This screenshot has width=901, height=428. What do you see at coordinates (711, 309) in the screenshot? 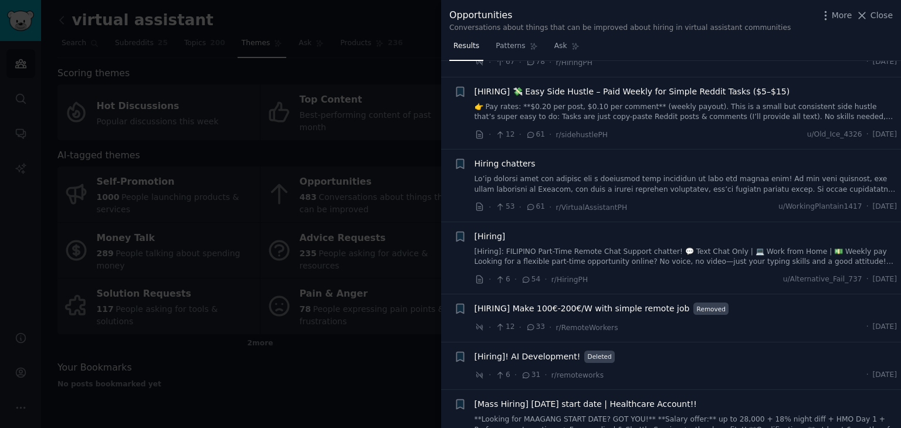
I see `span: Removed` at bounding box center [711, 309].